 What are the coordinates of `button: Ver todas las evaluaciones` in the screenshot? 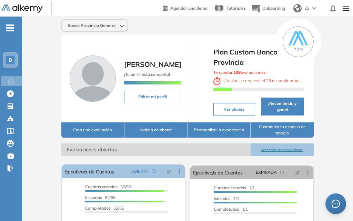 It's located at (282, 150).